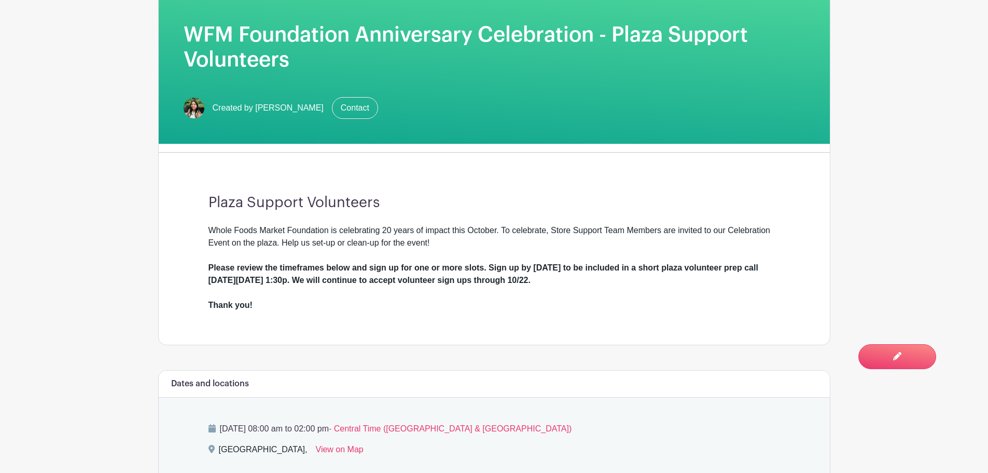 This screenshot has width=988, height=473. I want to click on a: Contact, so click(355, 108).